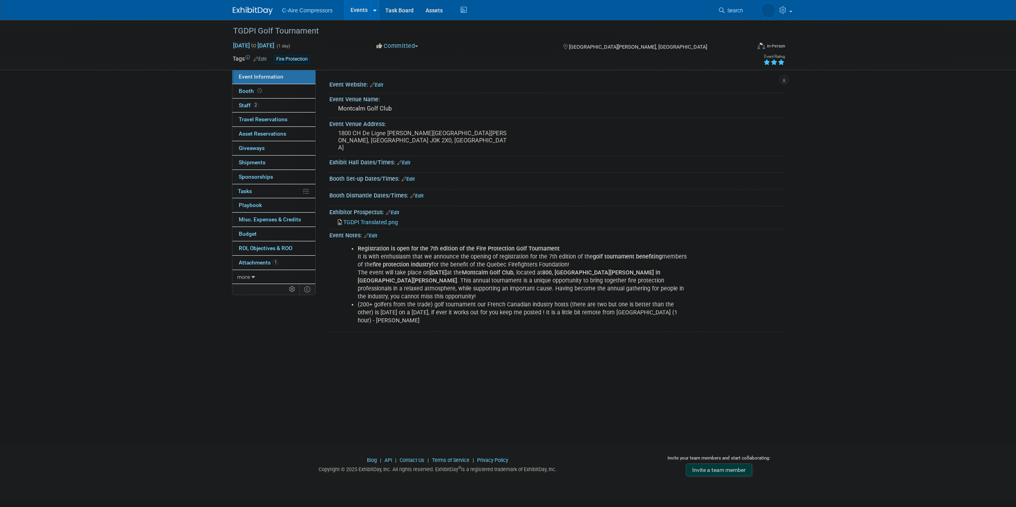  What do you see at coordinates (307, 289) in the screenshot?
I see `td: Toggle Event Tabs` at bounding box center [307, 289].